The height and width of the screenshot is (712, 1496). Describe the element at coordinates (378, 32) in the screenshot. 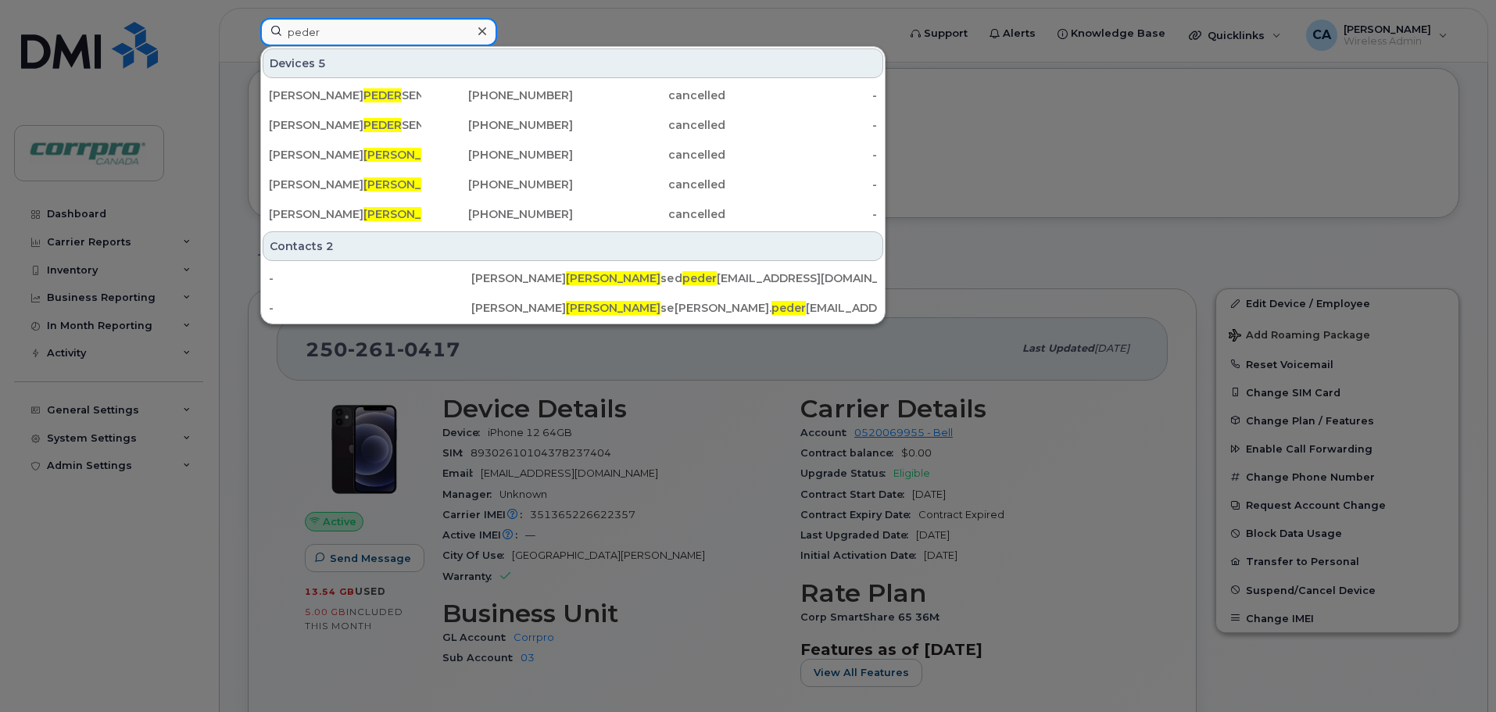

I see `input: Find something...` at that location.